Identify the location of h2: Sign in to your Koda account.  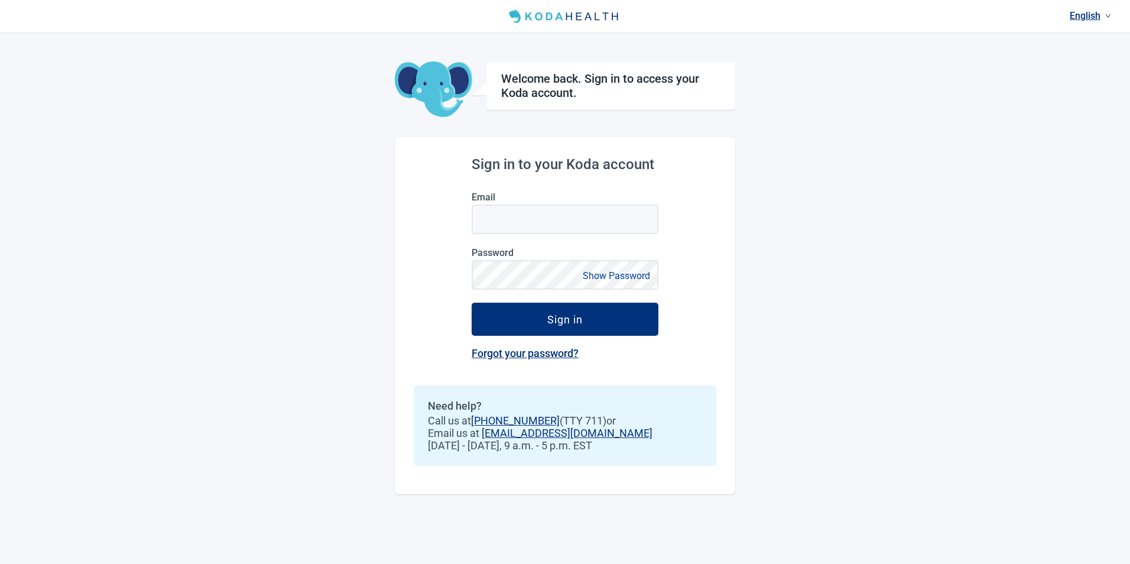
(565, 164).